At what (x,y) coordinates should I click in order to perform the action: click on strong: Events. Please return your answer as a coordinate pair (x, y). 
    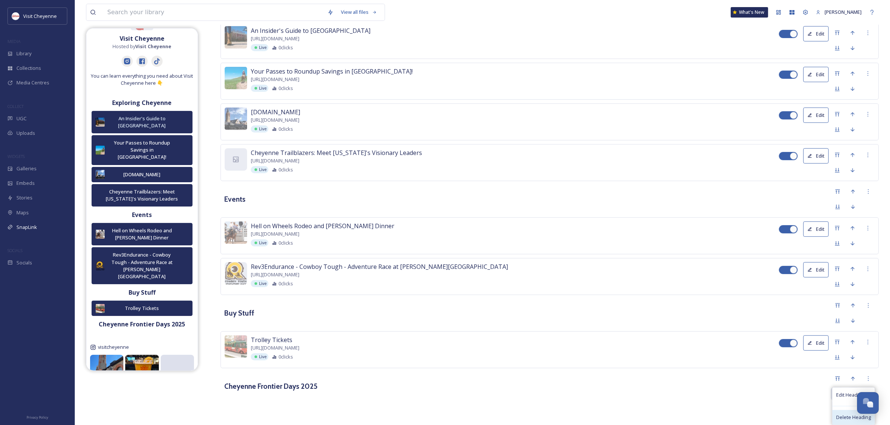
    Looking at the image, I should click on (142, 215).